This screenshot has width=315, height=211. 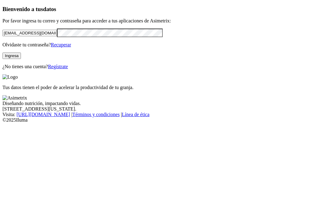 I want to click on button: Ingresa, so click(x=12, y=56).